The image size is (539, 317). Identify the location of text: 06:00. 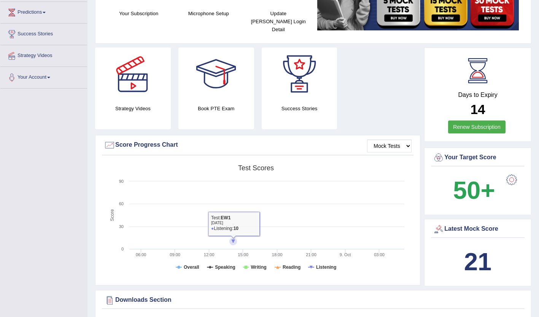
(141, 255).